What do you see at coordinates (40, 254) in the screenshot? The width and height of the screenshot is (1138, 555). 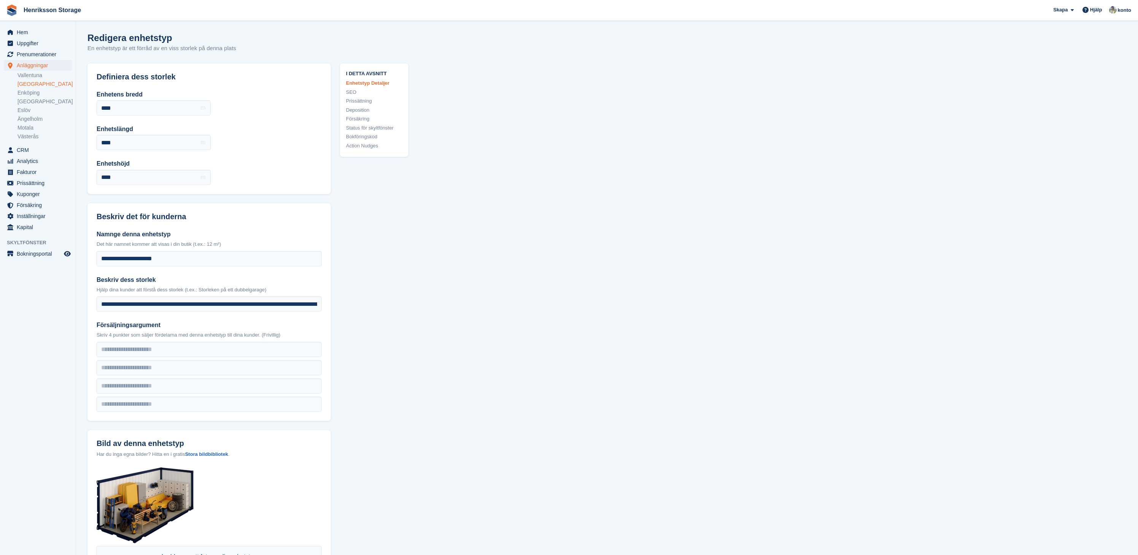 I see `span: Bokningsportal` at bounding box center [40, 254].